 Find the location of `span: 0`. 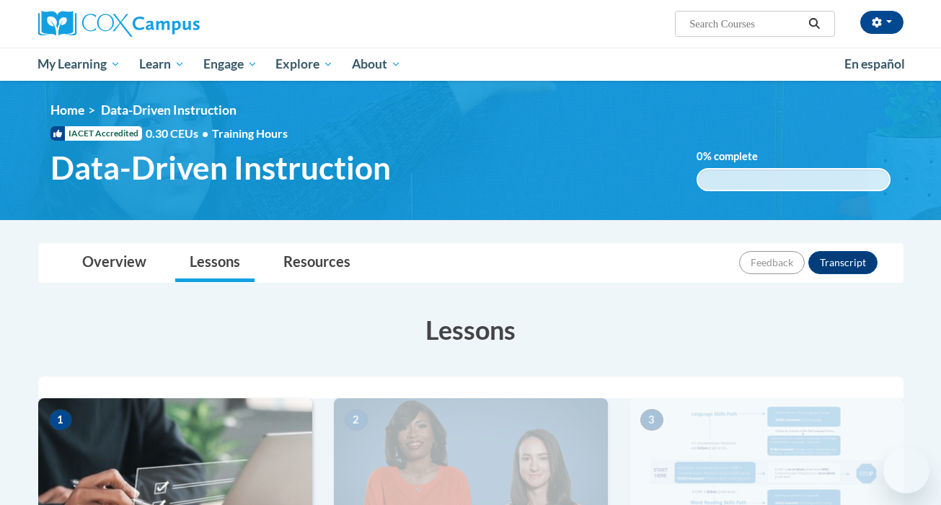

span: 0 is located at coordinates (700, 156).